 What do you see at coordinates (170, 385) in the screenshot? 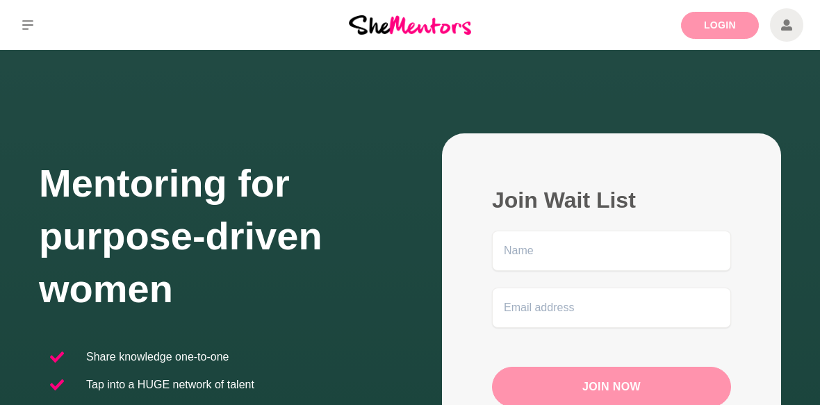
I see `p: Tap into a HUGE network of talent` at bounding box center [170, 385].